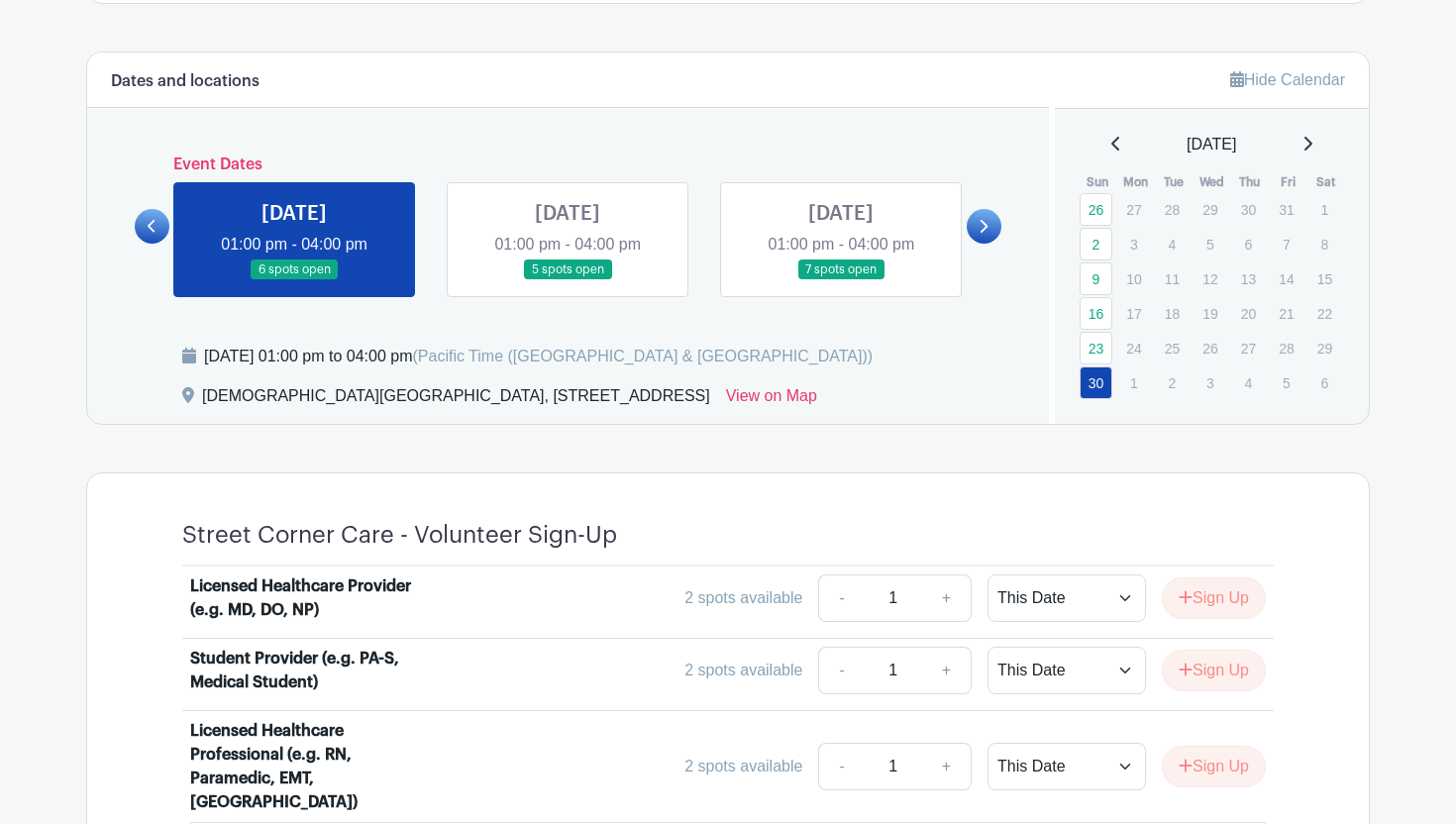 This screenshot has width=1456, height=824. What do you see at coordinates (1250, 182) in the screenshot?
I see `th: Thu` at bounding box center [1250, 182].